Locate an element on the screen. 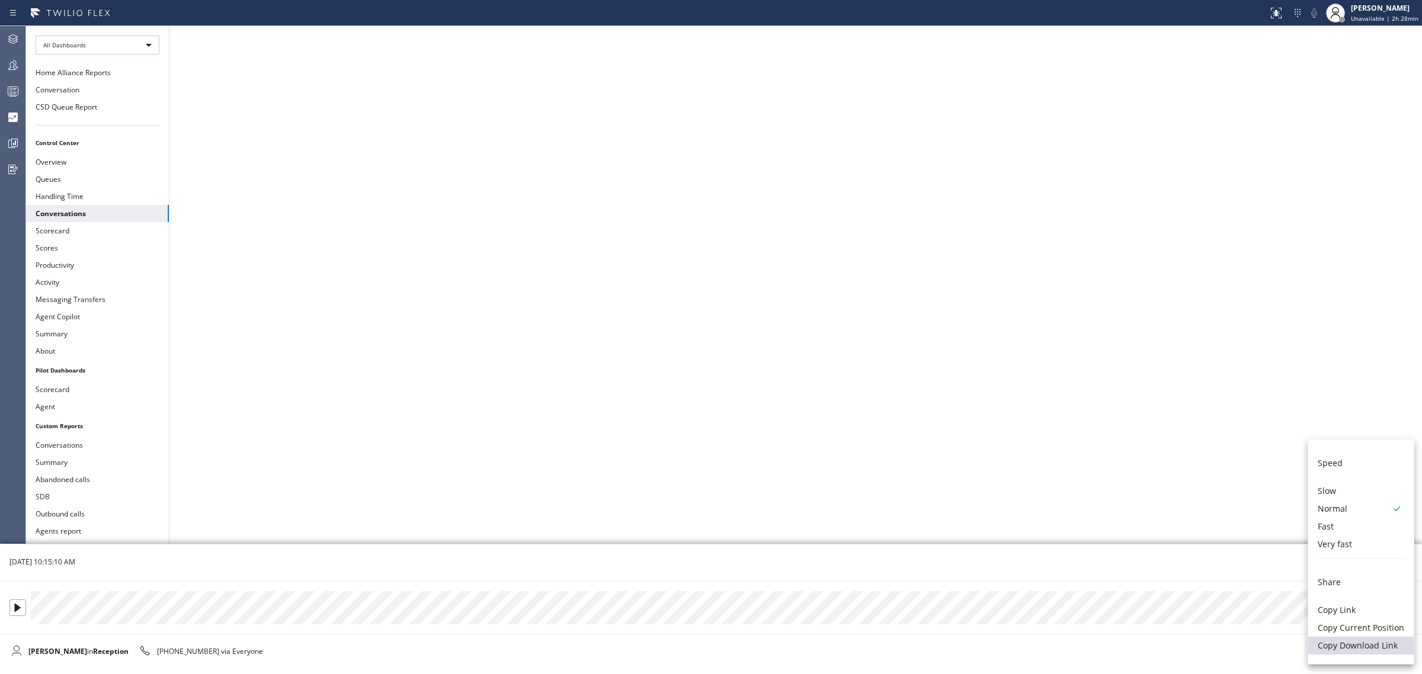 The width and height of the screenshot is (1422, 674). li: Copy Download Link is located at coordinates (1361, 646).